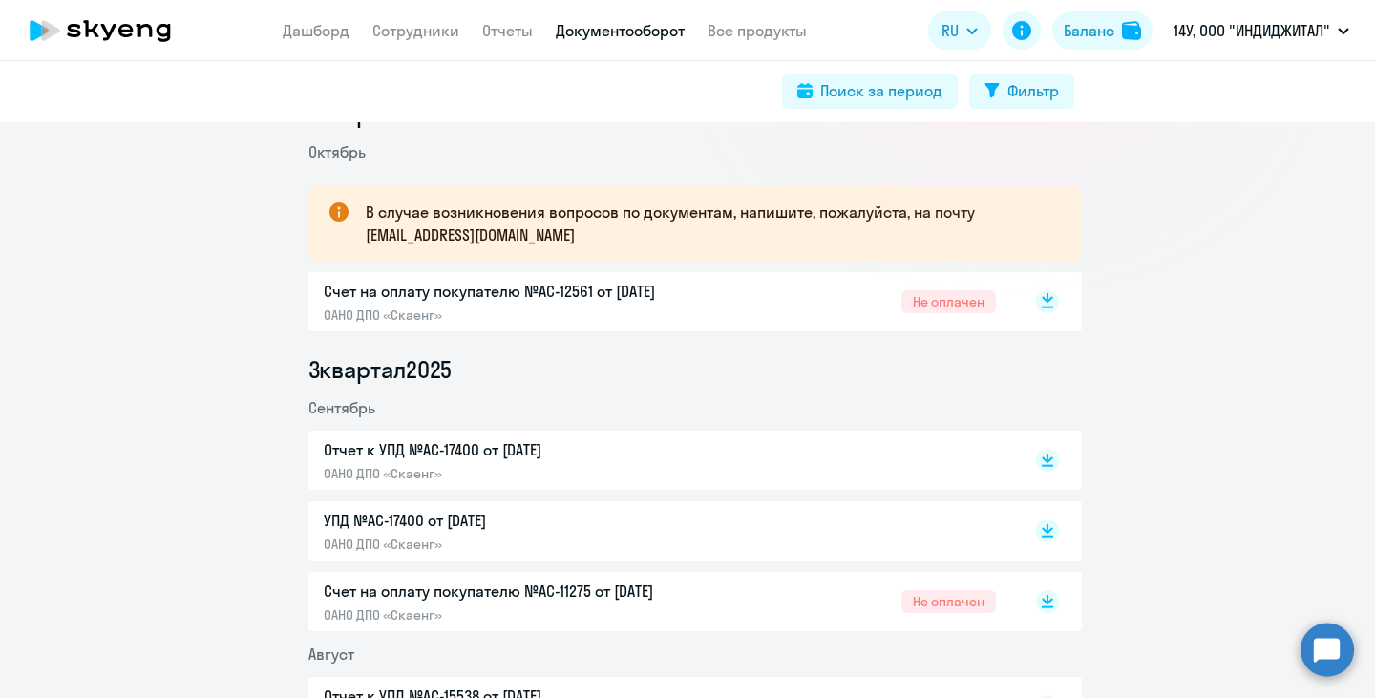  What do you see at coordinates (331, 654) in the screenshot?
I see `span: Август` at bounding box center [331, 654].